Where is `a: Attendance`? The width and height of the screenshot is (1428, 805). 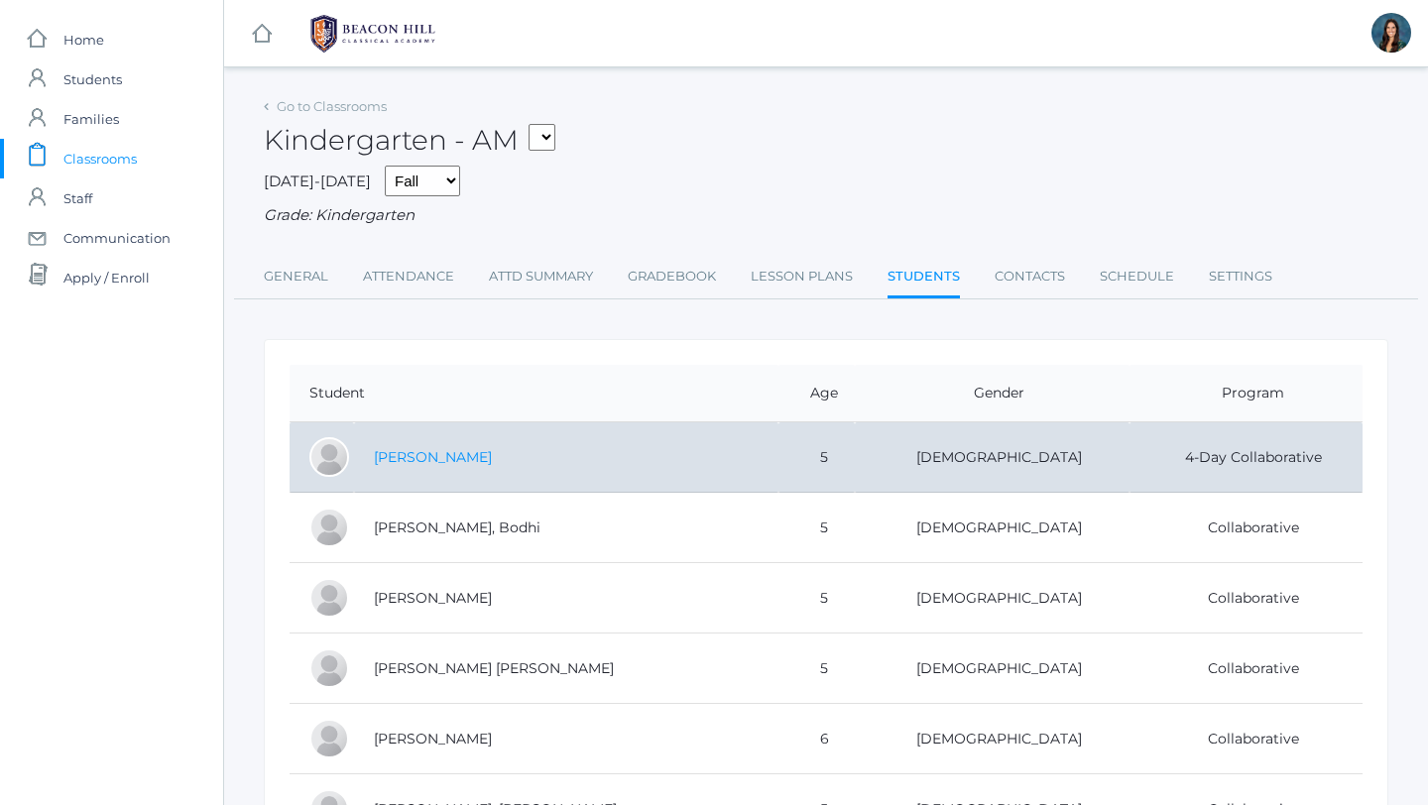 a: Attendance is located at coordinates (409, 277).